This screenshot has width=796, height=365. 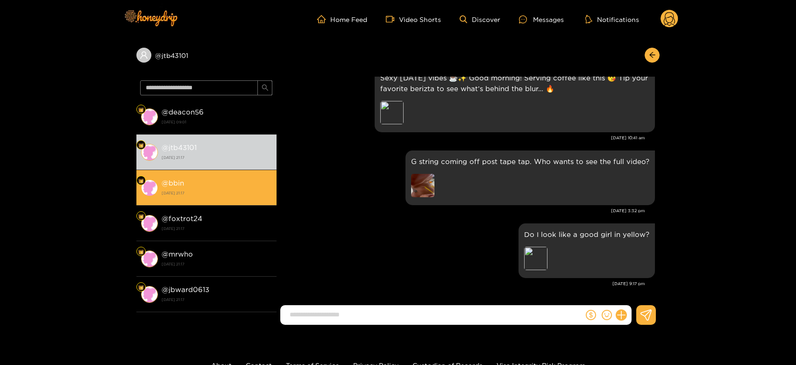 What do you see at coordinates (179, 147) in the screenshot?
I see `strong: @ jtb43101` at bounding box center [179, 147].